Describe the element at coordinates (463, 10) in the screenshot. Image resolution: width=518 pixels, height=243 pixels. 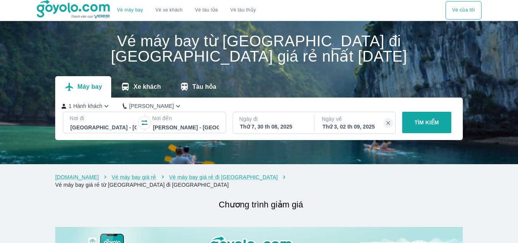
I see `button: Vé của tôi` at that location.